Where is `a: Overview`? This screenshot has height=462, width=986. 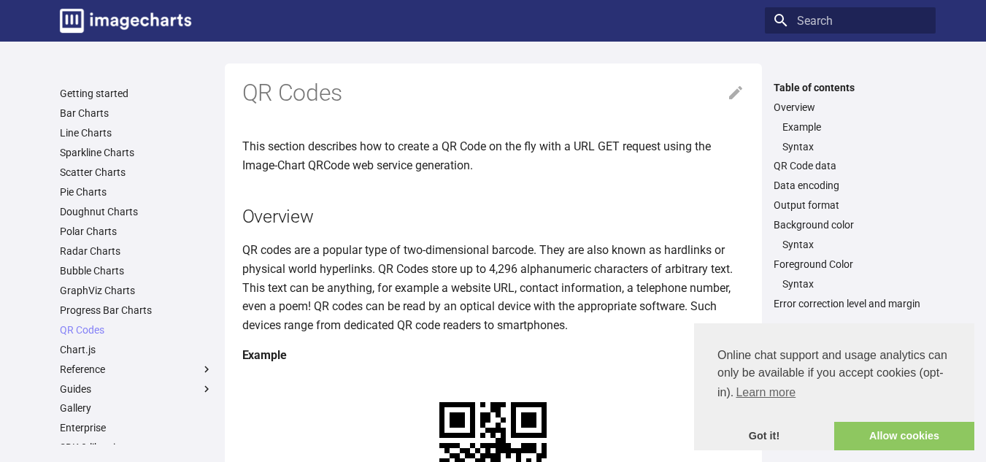 a: Overview is located at coordinates (850, 107).